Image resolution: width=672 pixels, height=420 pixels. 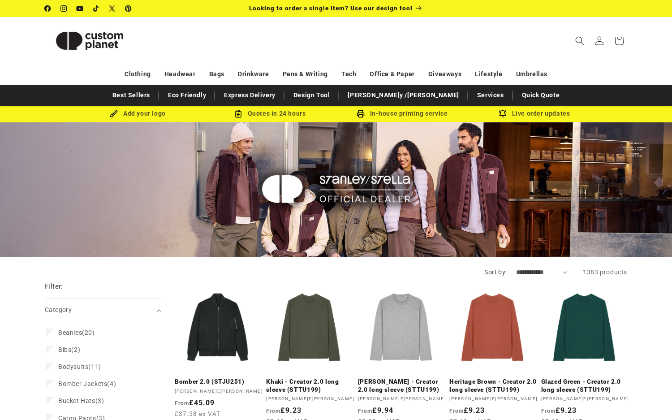 What do you see at coordinates (253, 74) in the screenshot?
I see `a: Drinkware` at bounding box center [253, 74].